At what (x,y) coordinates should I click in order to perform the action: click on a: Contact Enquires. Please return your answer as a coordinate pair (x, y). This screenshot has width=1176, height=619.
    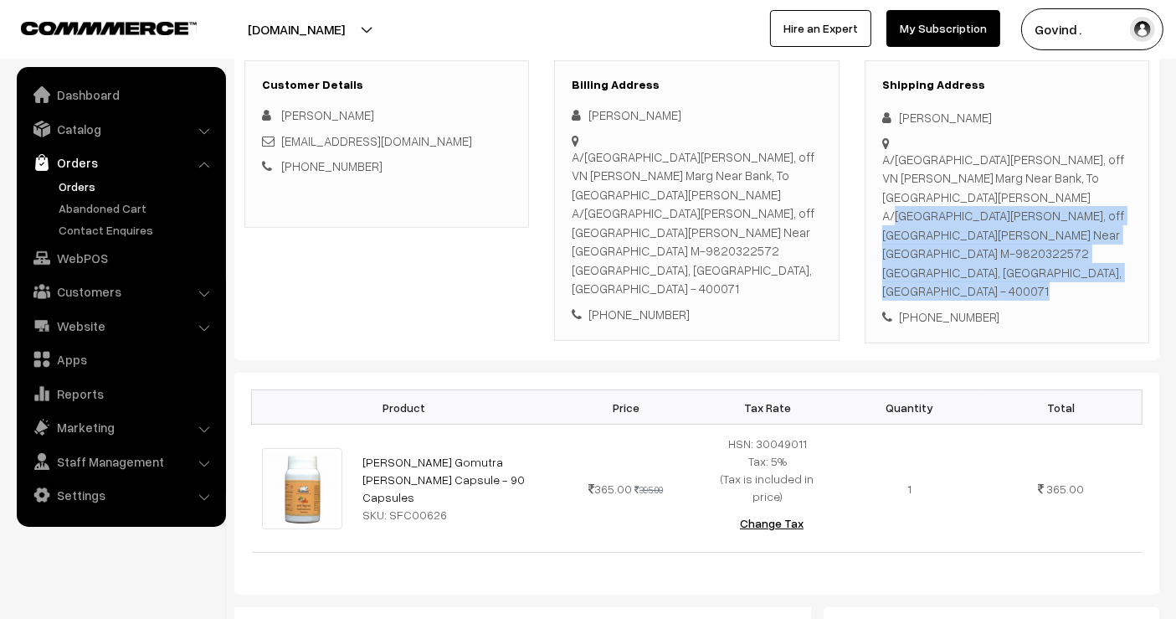
    Looking at the image, I should click on (137, 229).